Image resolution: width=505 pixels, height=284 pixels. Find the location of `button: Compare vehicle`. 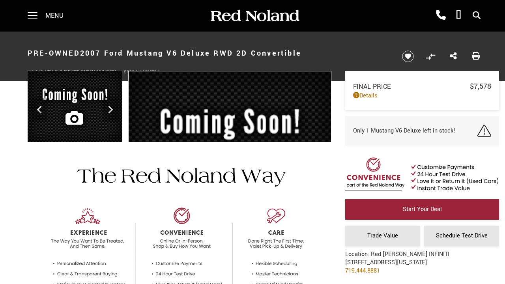

button: Compare vehicle is located at coordinates (430, 56).